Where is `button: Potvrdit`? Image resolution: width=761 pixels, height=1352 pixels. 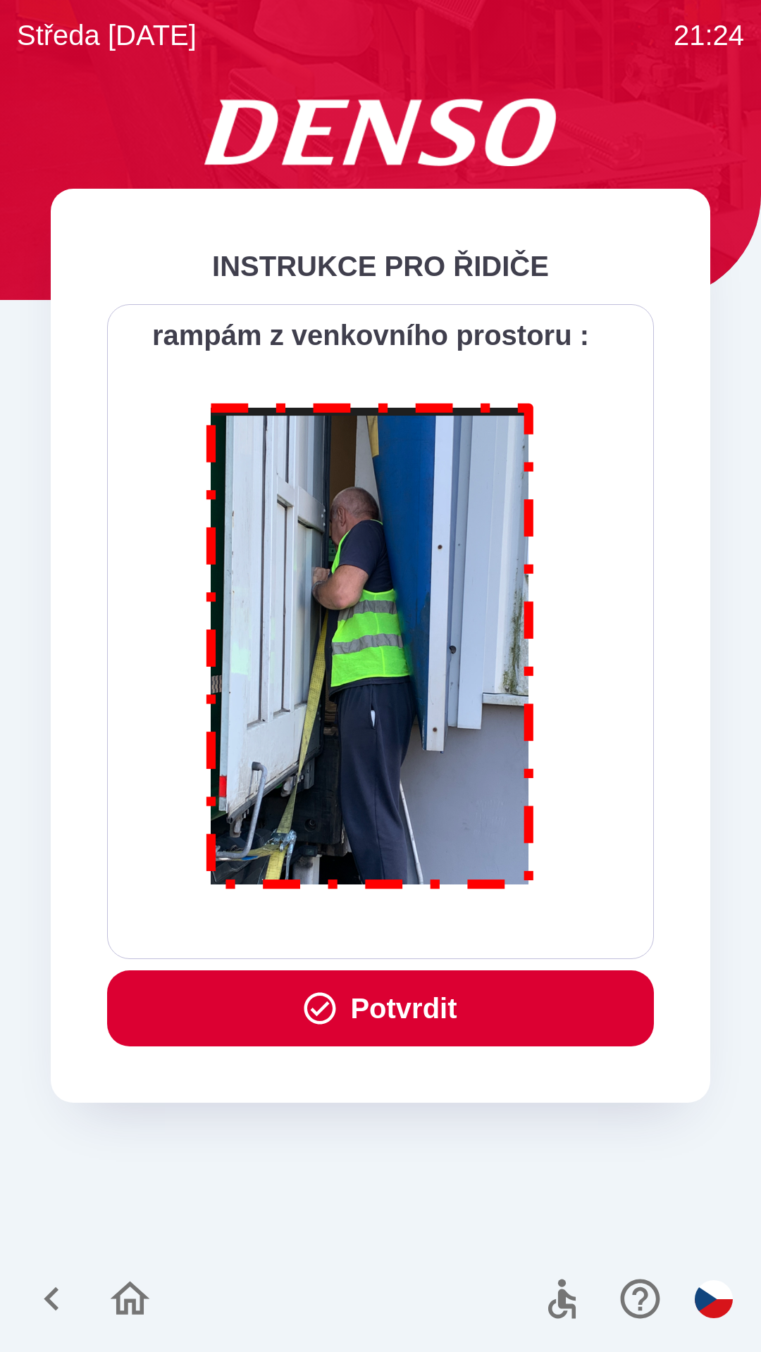
button: Potvrdit is located at coordinates (380, 1009).